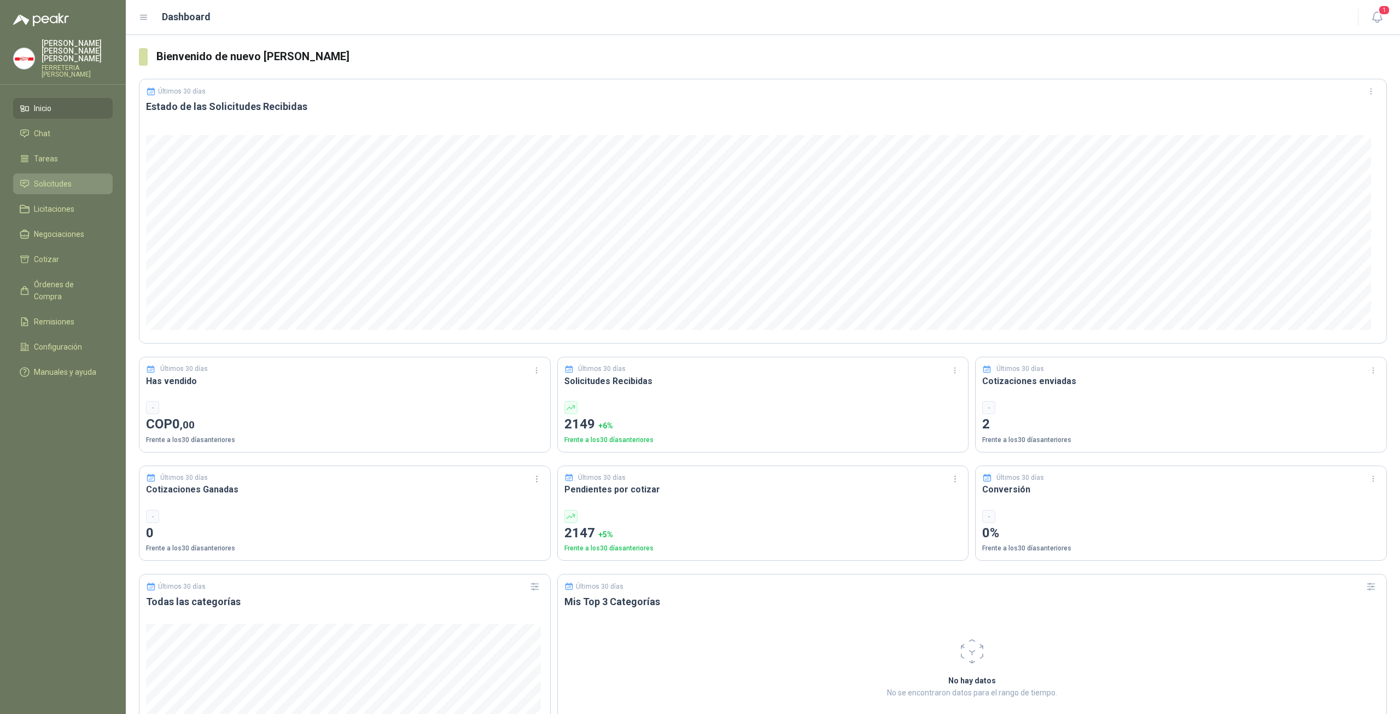 This screenshot has height=714, width=1400. What do you see at coordinates (63, 322) in the screenshot?
I see `a: Remisiones` at bounding box center [63, 322].